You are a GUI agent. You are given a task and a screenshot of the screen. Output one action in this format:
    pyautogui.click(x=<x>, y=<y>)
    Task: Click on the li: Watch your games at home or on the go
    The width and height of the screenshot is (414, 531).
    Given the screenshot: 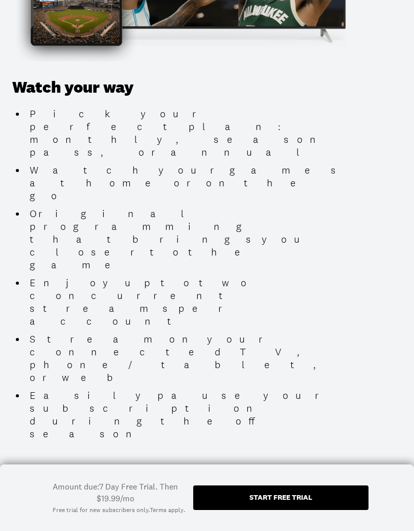 What is the action you would take?
    pyautogui.click(x=185, y=183)
    